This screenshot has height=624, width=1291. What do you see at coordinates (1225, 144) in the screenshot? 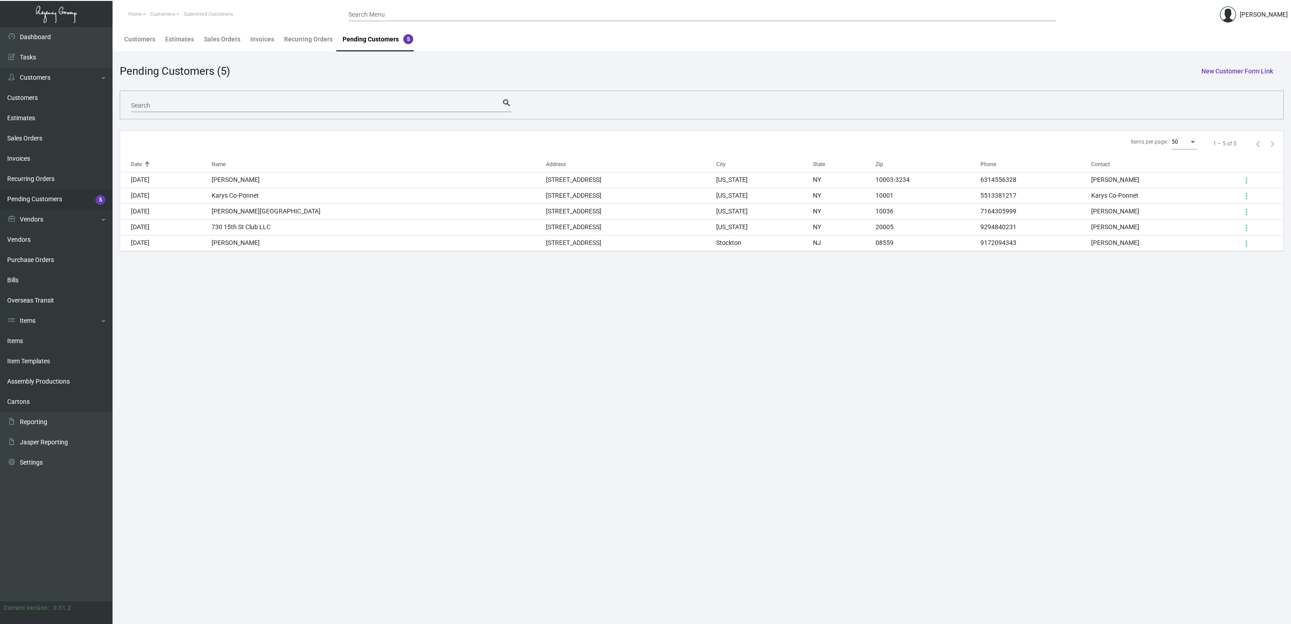
I see `div: 1 – 5 of 5` at bounding box center [1225, 144].